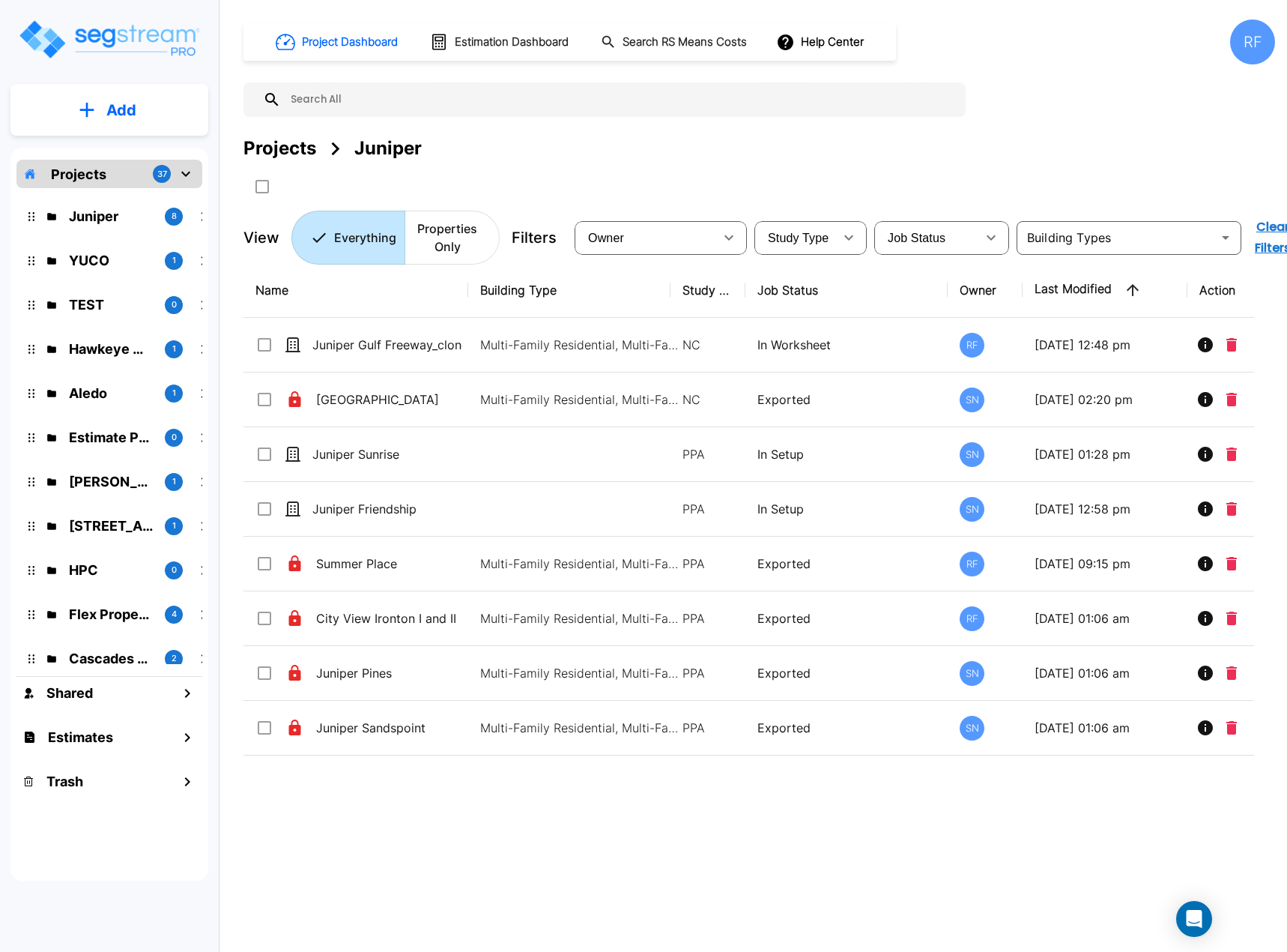 The image size is (1287, 952). What do you see at coordinates (108, 39) in the screenshot?
I see `img: Logo` at bounding box center [108, 39].